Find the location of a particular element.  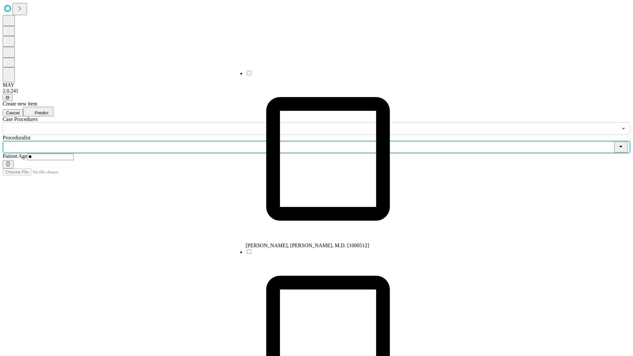

div: MAY is located at coordinates (316, 85).